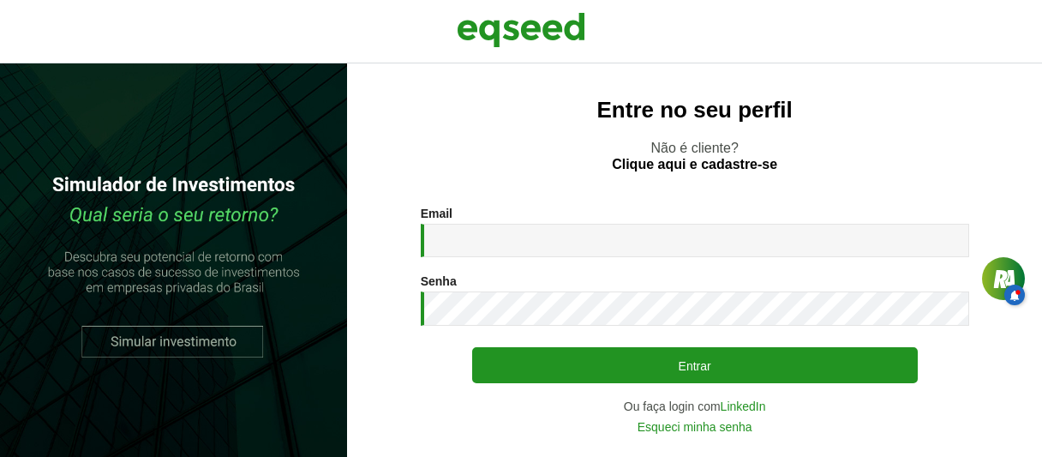  Describe the element at coordinates (694, 156) in the screenshot. I see `p: Não é cliente?` at that location.